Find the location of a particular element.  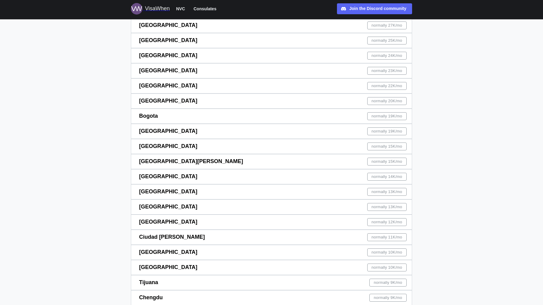

span: normally 25K /mo is located at coordinates (386, 41).